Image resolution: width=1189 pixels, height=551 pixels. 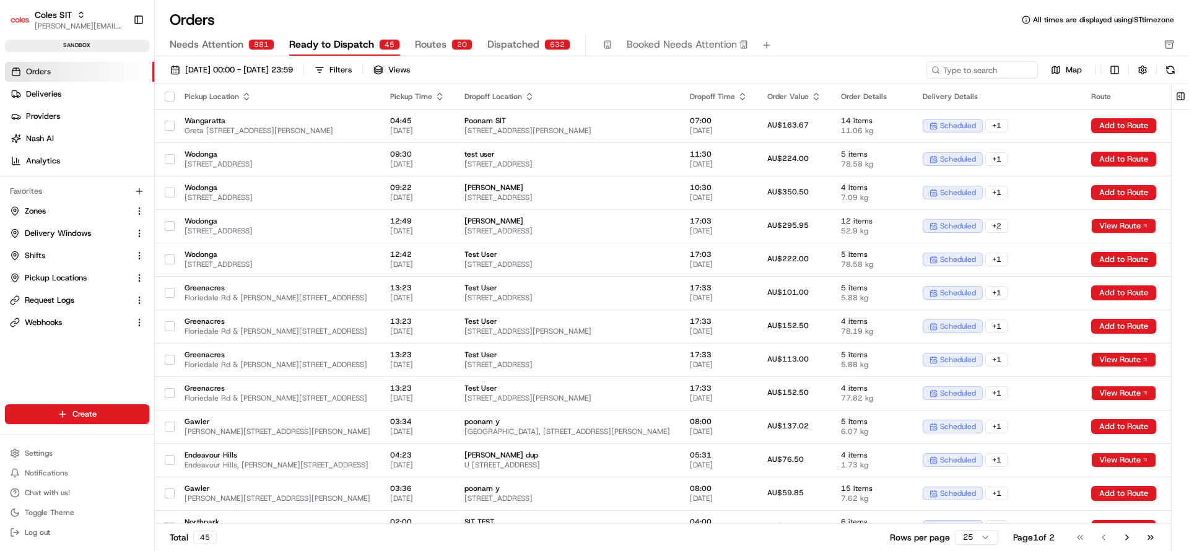 What do you see at coordinates (277, 121) in the screenshot?
I see `span: Wangaratta` at bounding box center [277, 121].